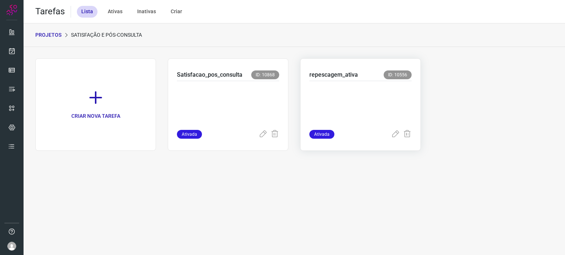  Describe the element at coordinates (87, 12) in the screenshot. I see `div: Lista` at that location.